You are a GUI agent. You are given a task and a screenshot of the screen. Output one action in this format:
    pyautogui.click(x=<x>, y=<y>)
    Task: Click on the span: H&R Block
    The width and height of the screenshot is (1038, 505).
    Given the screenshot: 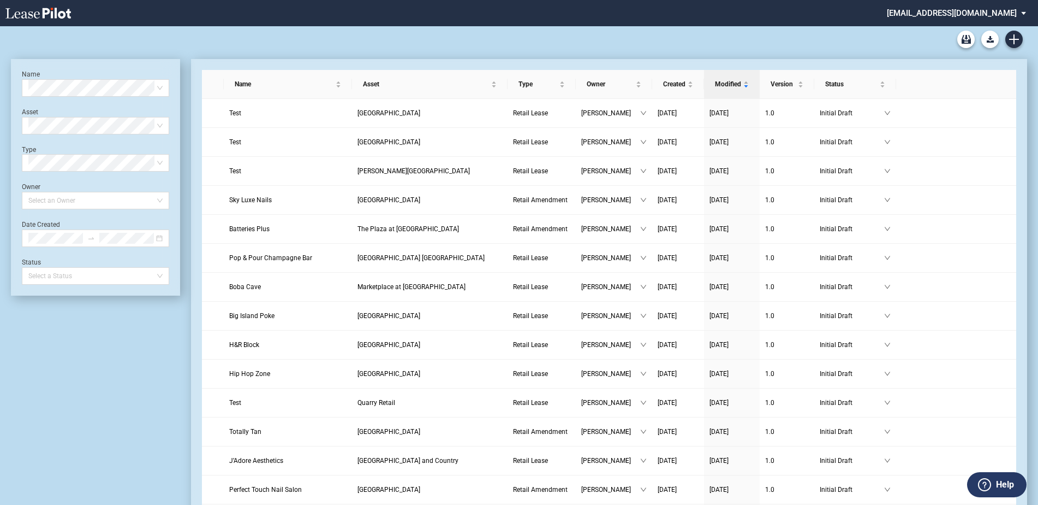 What is the action you would take?
    pyautogui.click(x=244, y=345)
    